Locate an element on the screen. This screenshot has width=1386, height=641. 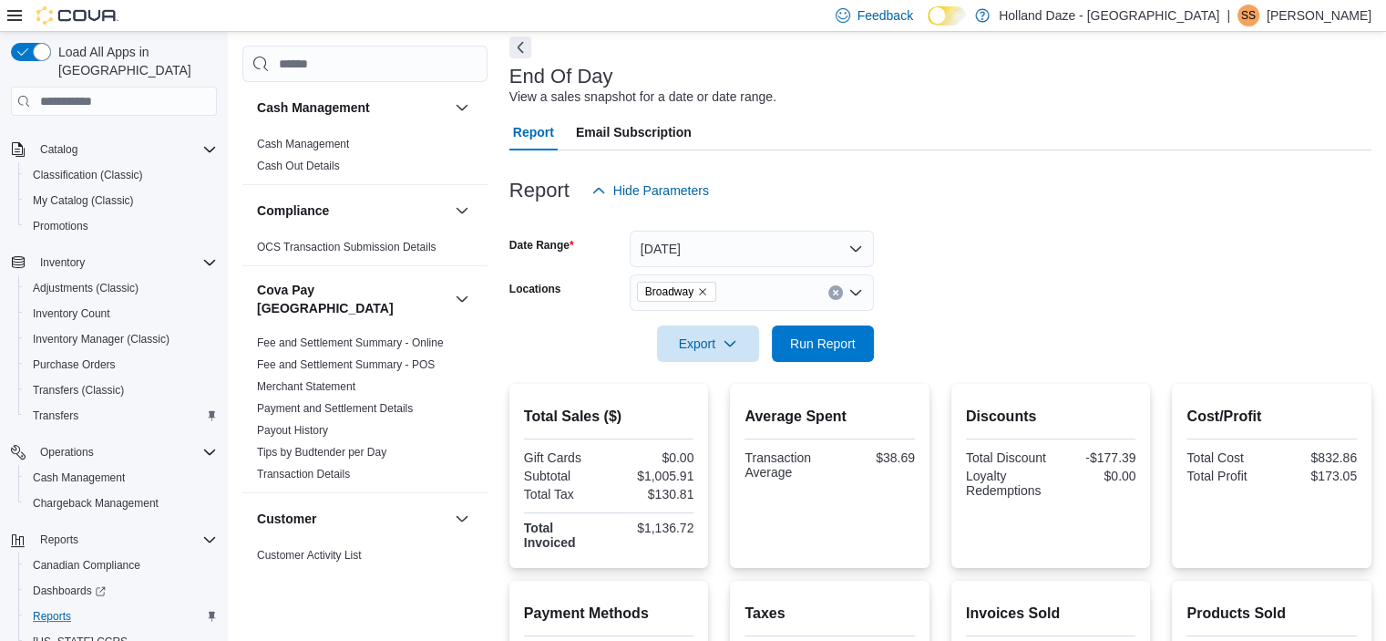
div: $1,136.72 is located at coordinates (652, 528).